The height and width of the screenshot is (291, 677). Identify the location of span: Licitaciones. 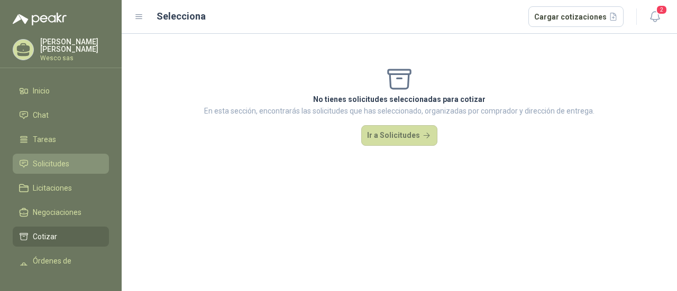
(52, 188).